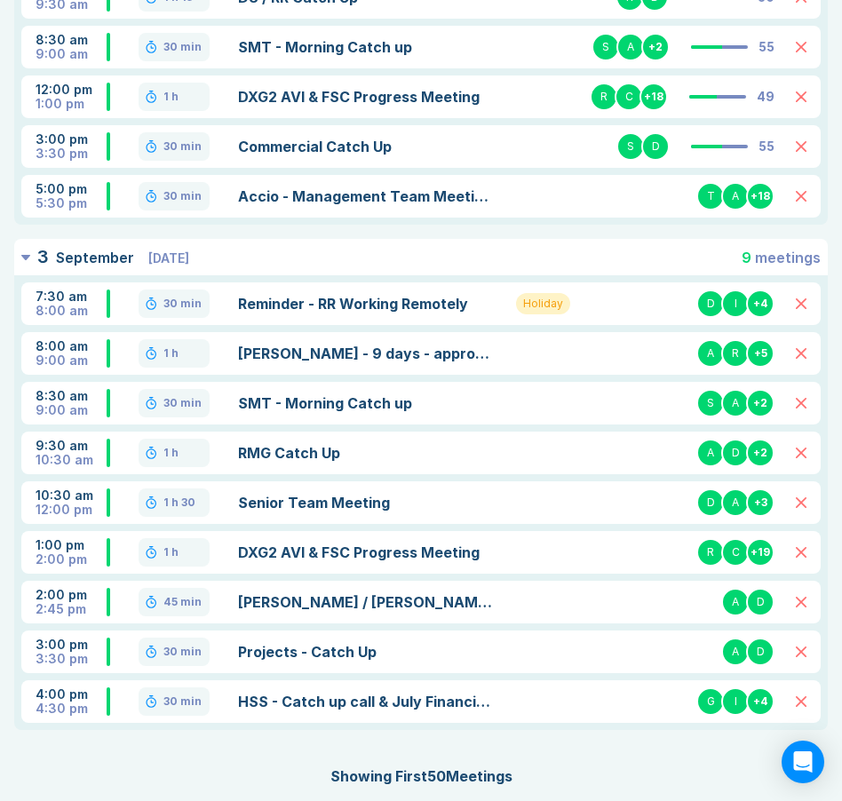  Describe the element at coordinates (760, 353) in the screenshot. I see `div: + 5` at that location.